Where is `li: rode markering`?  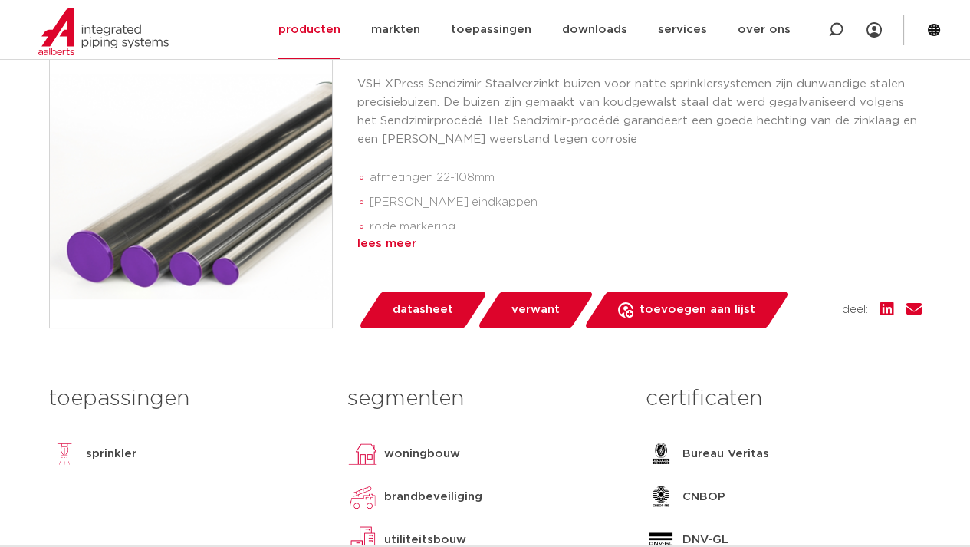 li: rode markering is located at coordinates (645, 227).